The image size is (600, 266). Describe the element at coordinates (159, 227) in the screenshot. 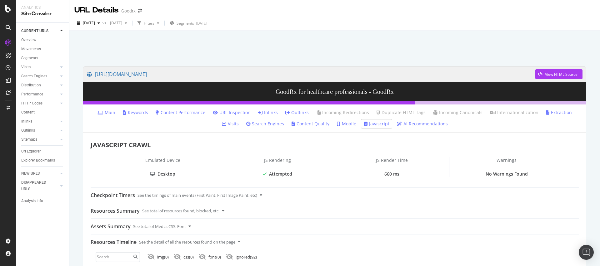

I see `div: See total of Media, CSS, Font` at that location.